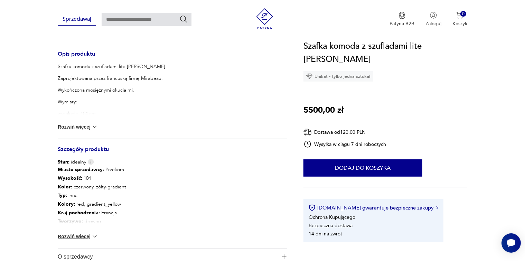 The image size is (525, 261). I want to click on button: Patyna B2B, so click(402, 19).